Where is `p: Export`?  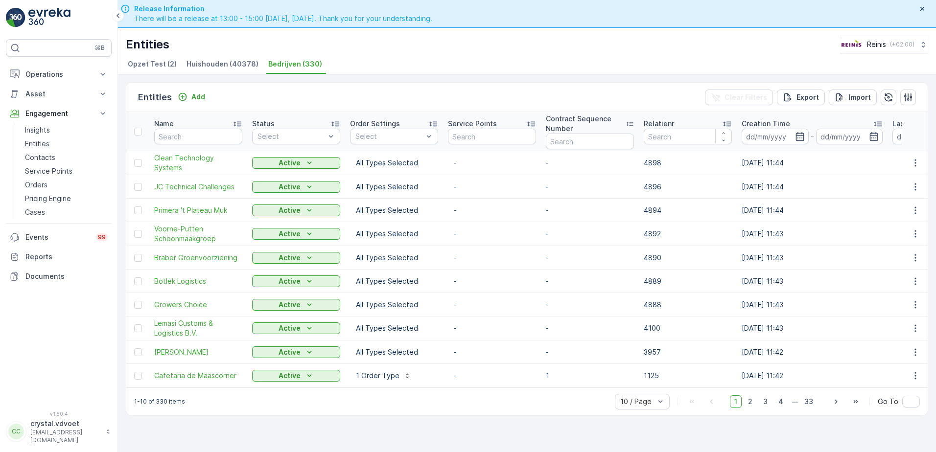 p: Export is located at coordinates (808, 97).